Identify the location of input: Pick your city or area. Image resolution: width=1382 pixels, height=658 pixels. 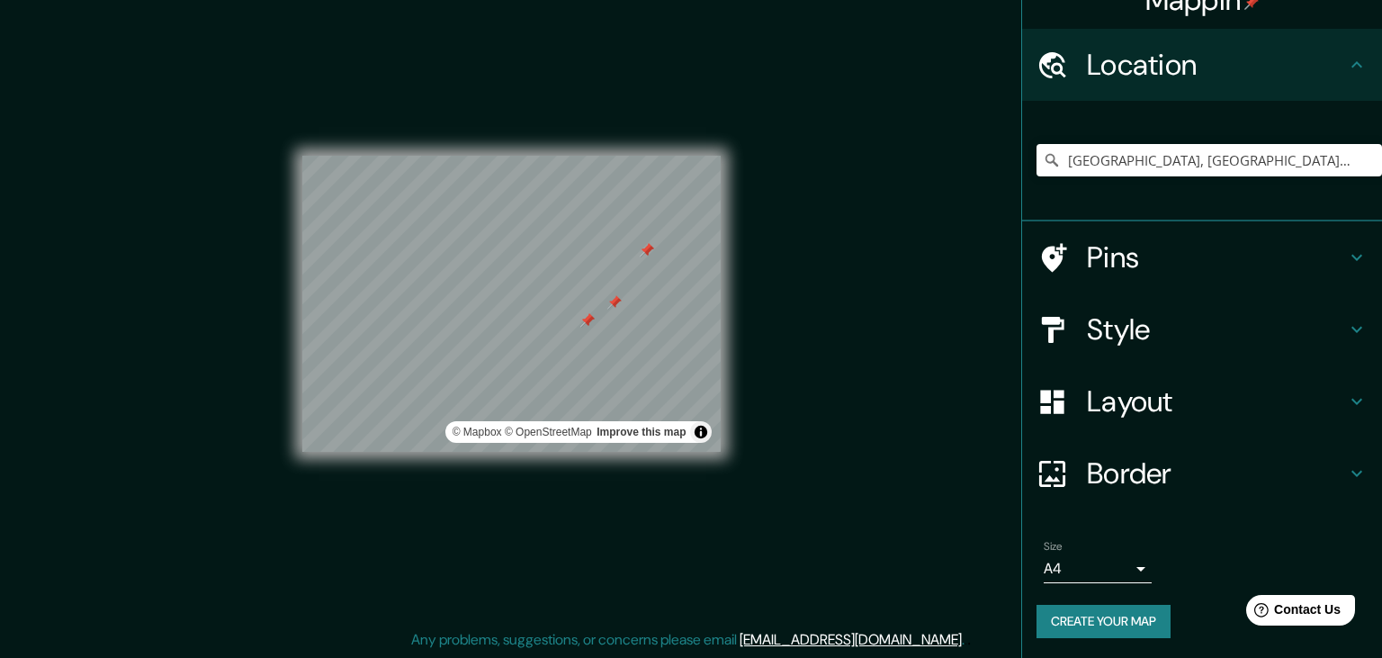
(1209, 160).